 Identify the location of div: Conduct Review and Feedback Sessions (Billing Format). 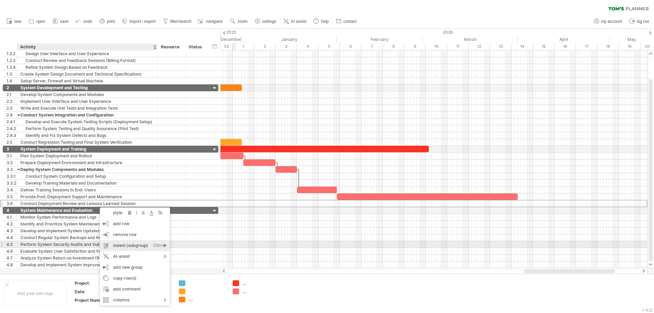
(87, 60).